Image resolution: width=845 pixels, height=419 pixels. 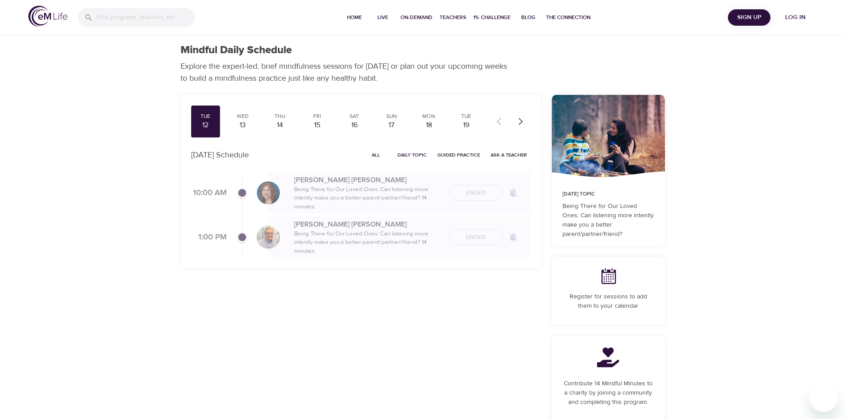 What do you see at coordinates (280, 125) in the screenshot?
I see `div: 14` at bounding box center [280, 125].